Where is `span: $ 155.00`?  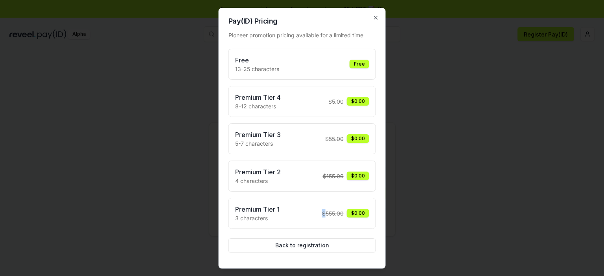
span: $ 155.00 is located at coordinates (333, 176).